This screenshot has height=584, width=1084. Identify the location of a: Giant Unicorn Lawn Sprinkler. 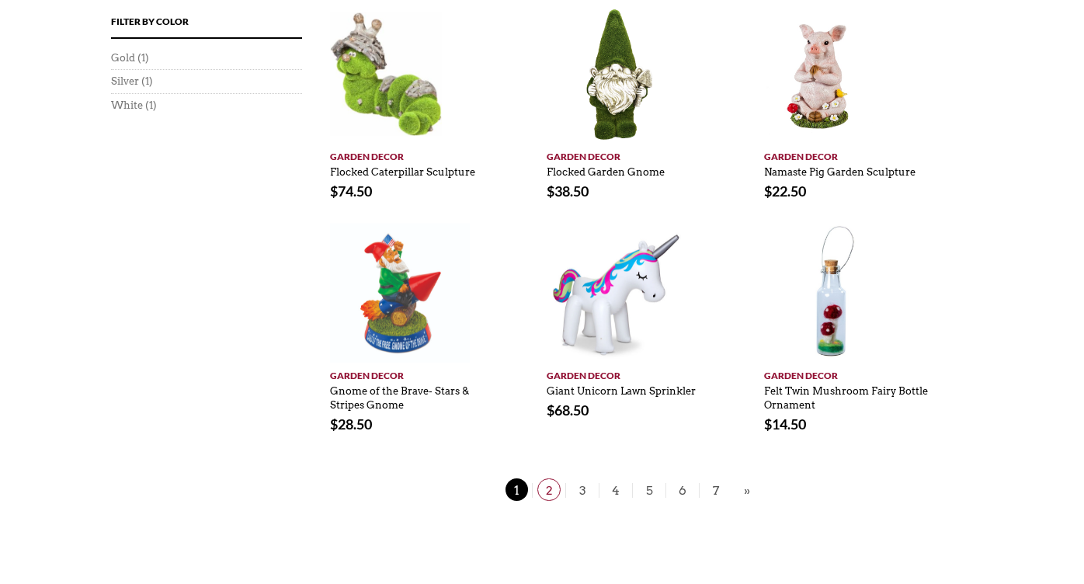
(621, 388).